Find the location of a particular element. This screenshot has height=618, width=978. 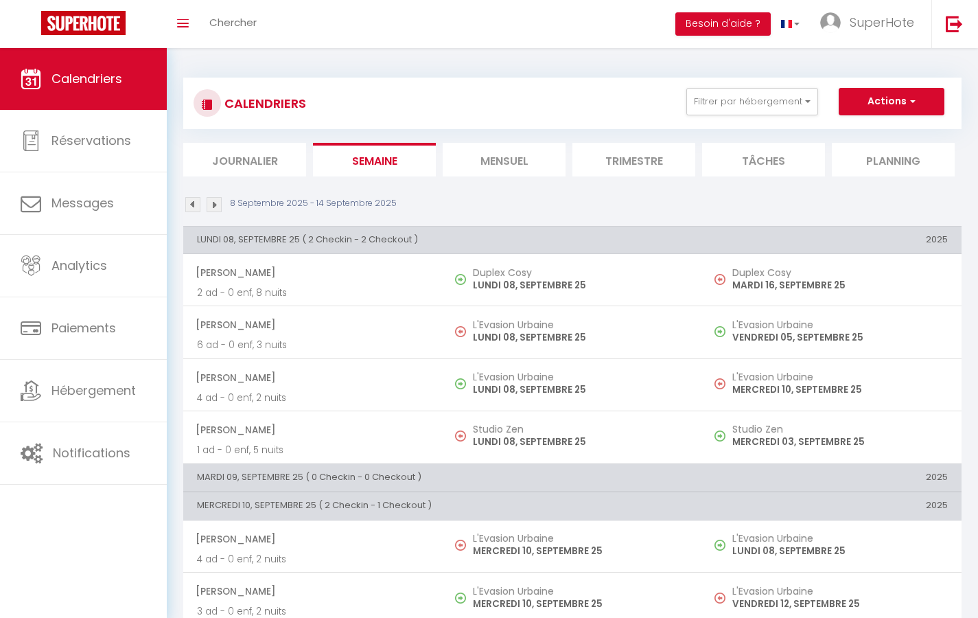

span: Réservations is located at coordinates (91, 140).